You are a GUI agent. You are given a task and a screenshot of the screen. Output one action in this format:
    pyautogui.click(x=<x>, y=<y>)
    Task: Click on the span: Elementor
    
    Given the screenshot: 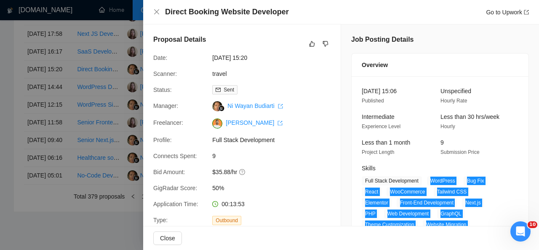 What is the action you would take?
    pyautogui.click(x=376, y=203)
    